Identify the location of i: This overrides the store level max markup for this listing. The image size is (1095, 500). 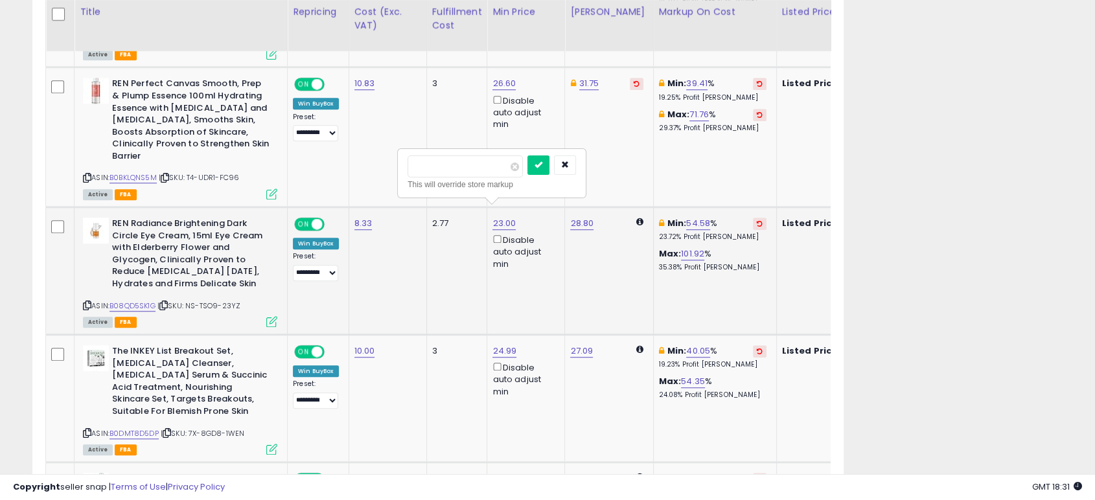
(662, 114).